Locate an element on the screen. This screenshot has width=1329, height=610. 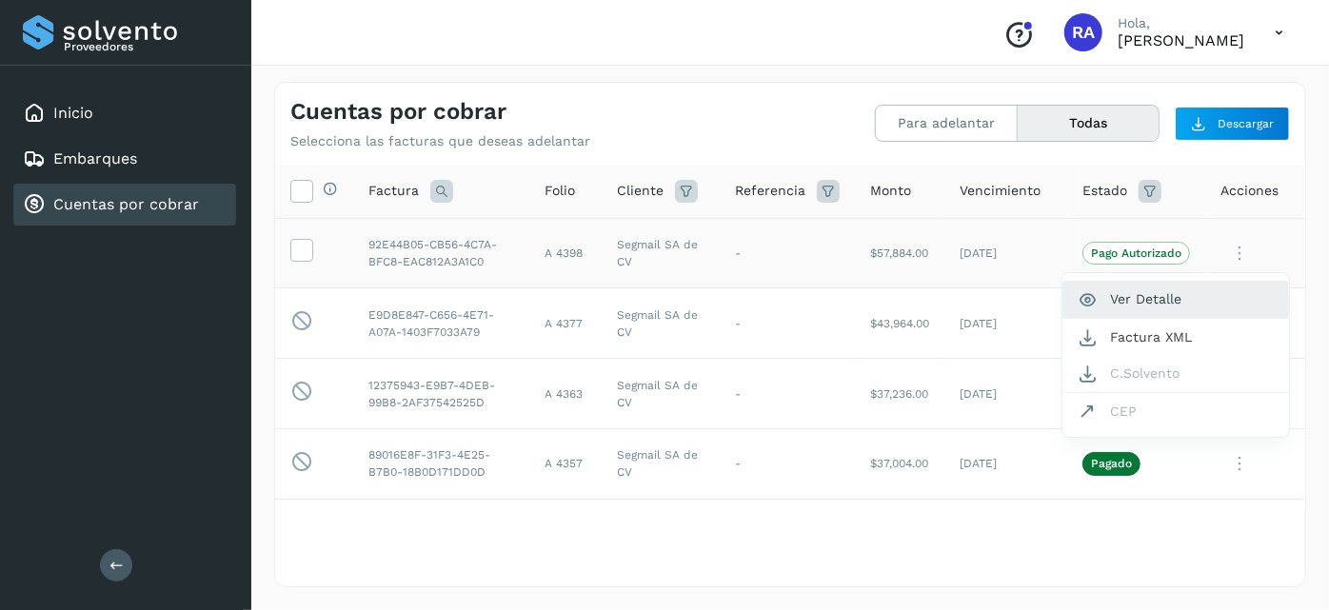
p: Proveedores is located at coordinates (146, 47).